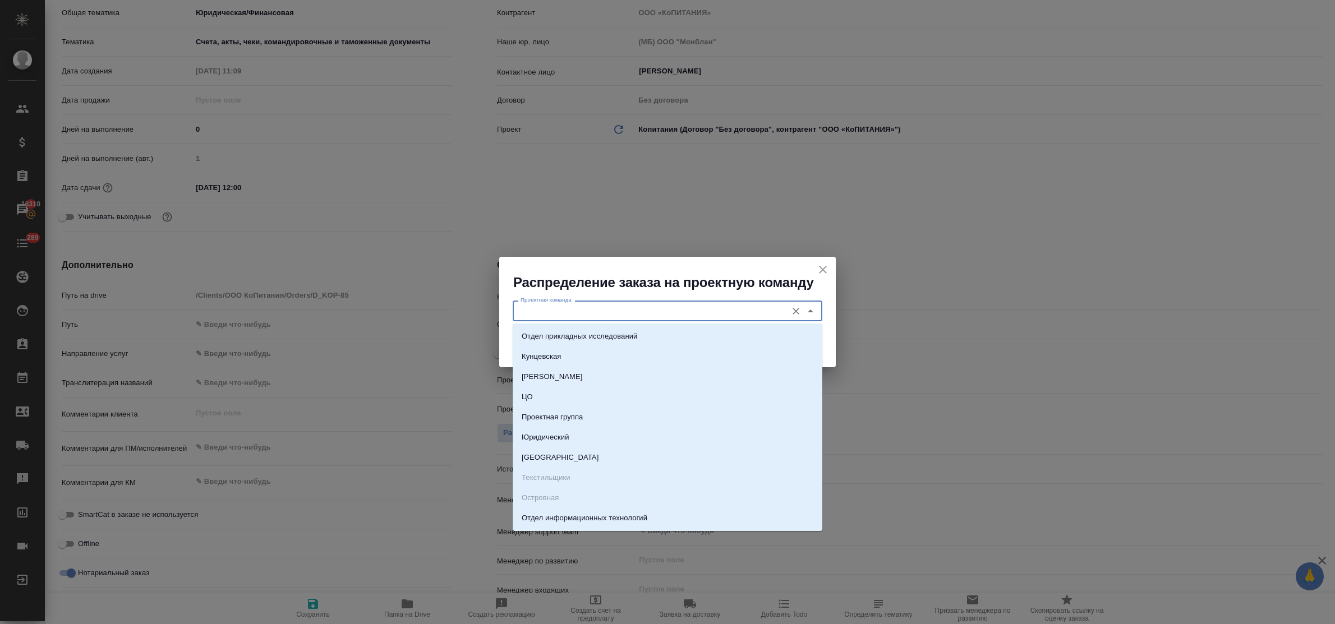 This screenshot has height=624, width=1335. What do you see at coordinates (674, 283) in the screenshot?
I see `h2: Распределение заказа на проектную команду` at bounding box center [674, 283].